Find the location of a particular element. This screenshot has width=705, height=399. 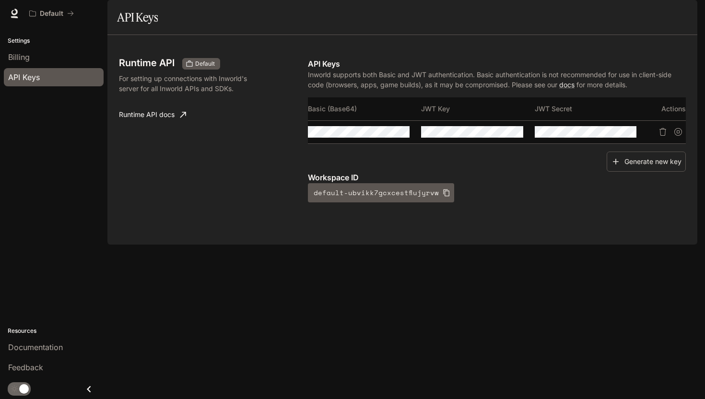

button: Delete API key is located at coordinates (663, 132).